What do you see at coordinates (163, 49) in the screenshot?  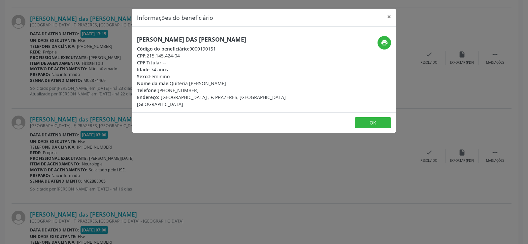 I see `span: Código do beneficiário:` at bounding box center [163, 49].